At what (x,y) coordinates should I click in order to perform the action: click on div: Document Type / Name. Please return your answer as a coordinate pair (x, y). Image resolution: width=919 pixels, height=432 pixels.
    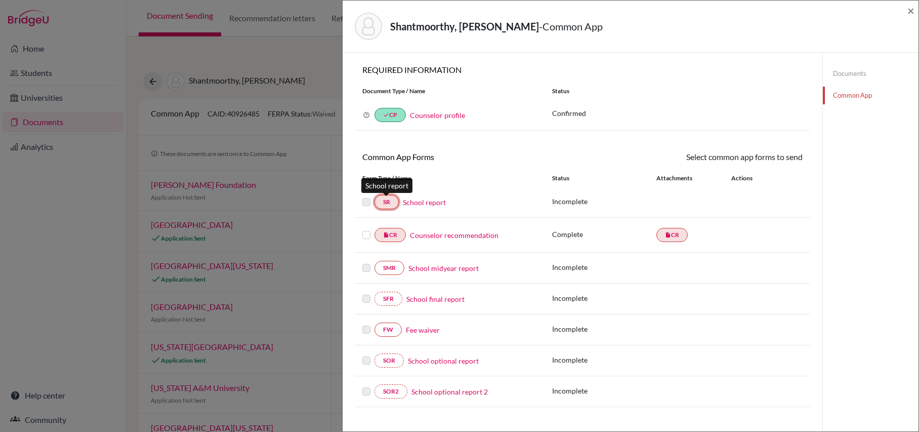
    Looking at the image, I should click on (449, 91).